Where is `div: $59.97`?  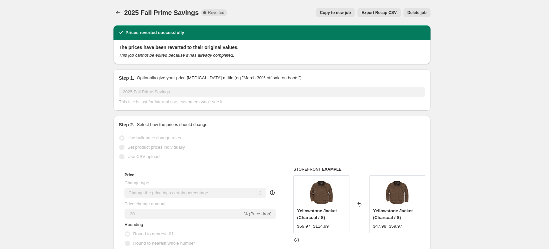
div: $59.97 is located at coordinates (304, 227).